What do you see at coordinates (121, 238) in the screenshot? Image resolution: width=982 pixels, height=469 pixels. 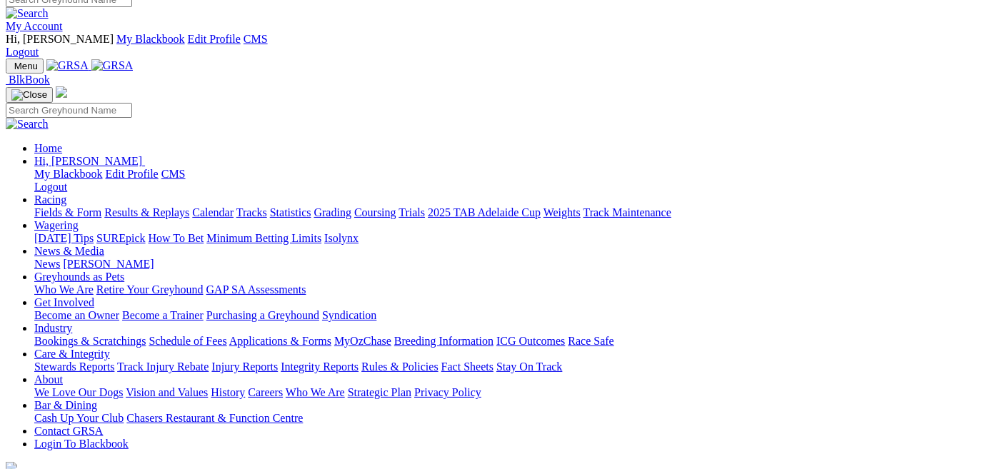 I see `a: SUREpick` at bounding box center [121, 238].